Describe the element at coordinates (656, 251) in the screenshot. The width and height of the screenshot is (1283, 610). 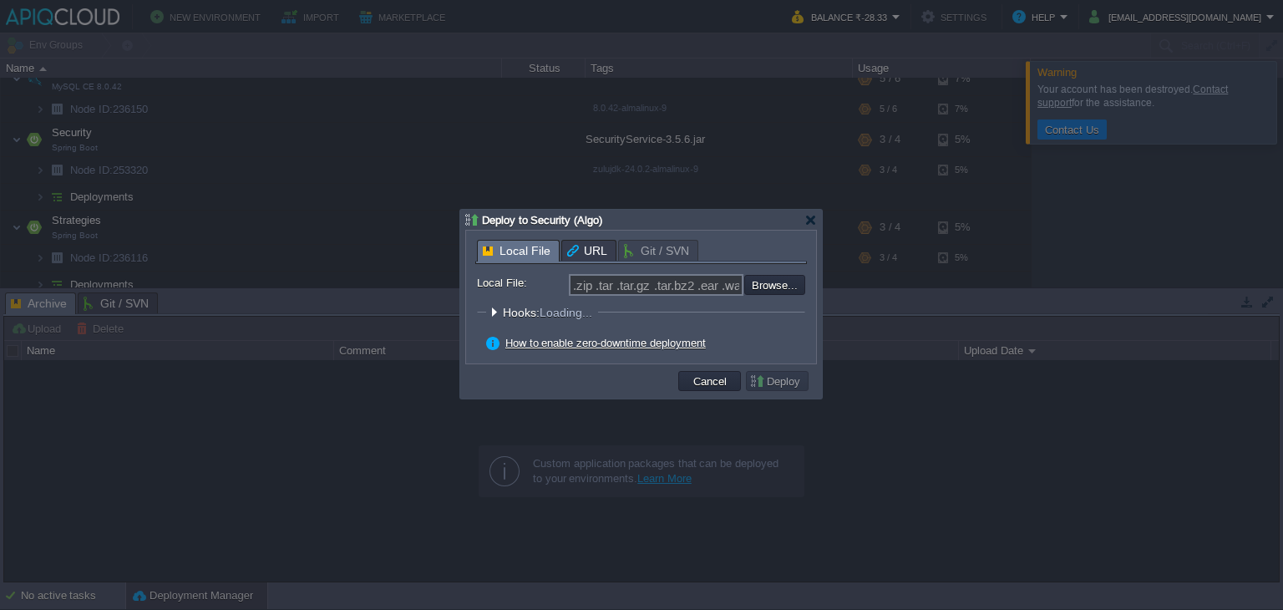
I see `span: Git / SVN` at that location.